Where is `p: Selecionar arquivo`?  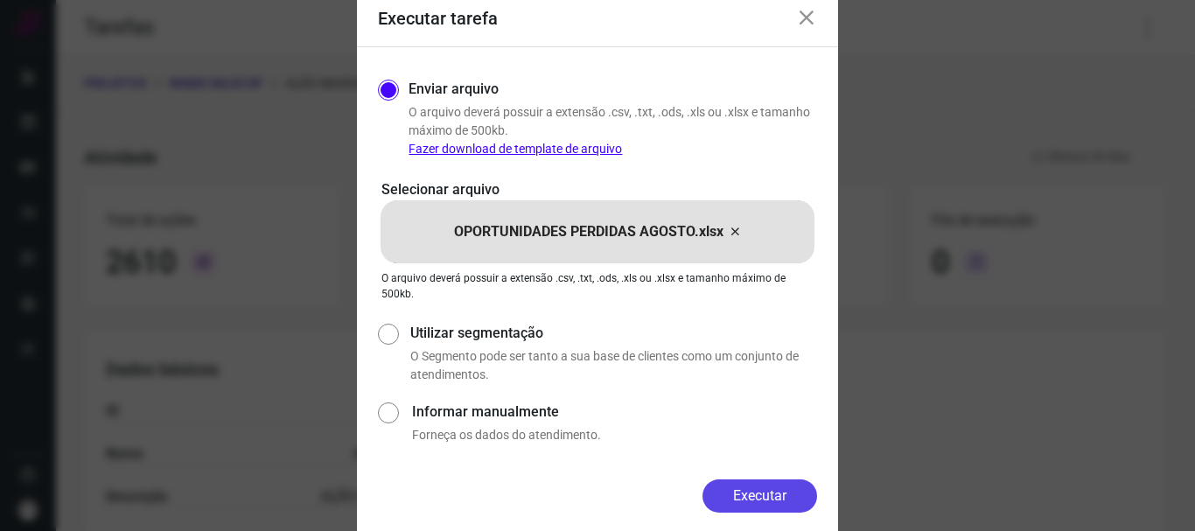
p: Selecionar arquivo is located at coordinates (597, 190).